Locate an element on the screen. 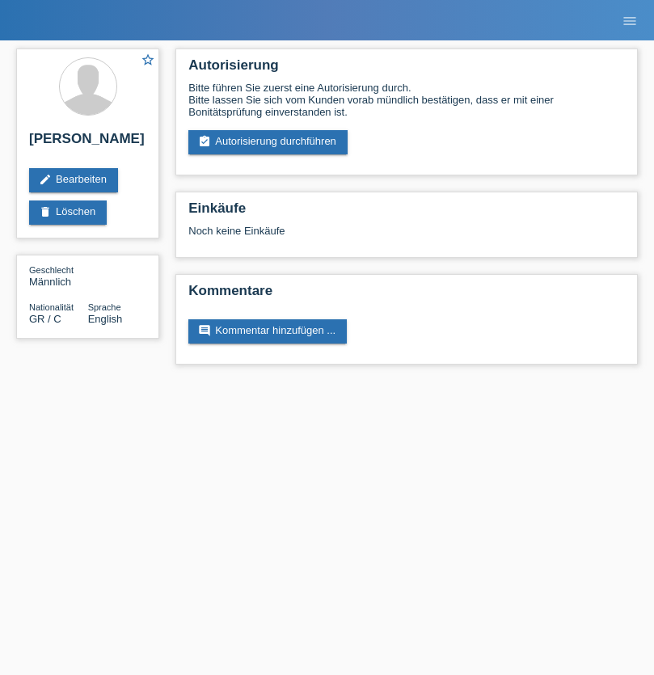  i: star_border is located at coordinates (148, 60).